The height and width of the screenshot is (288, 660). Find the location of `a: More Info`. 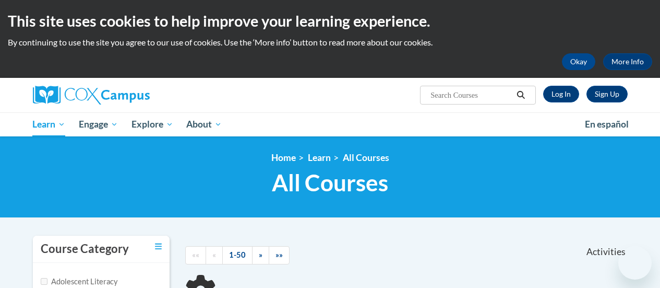

a: More Info is located at coordinates (628, 62).